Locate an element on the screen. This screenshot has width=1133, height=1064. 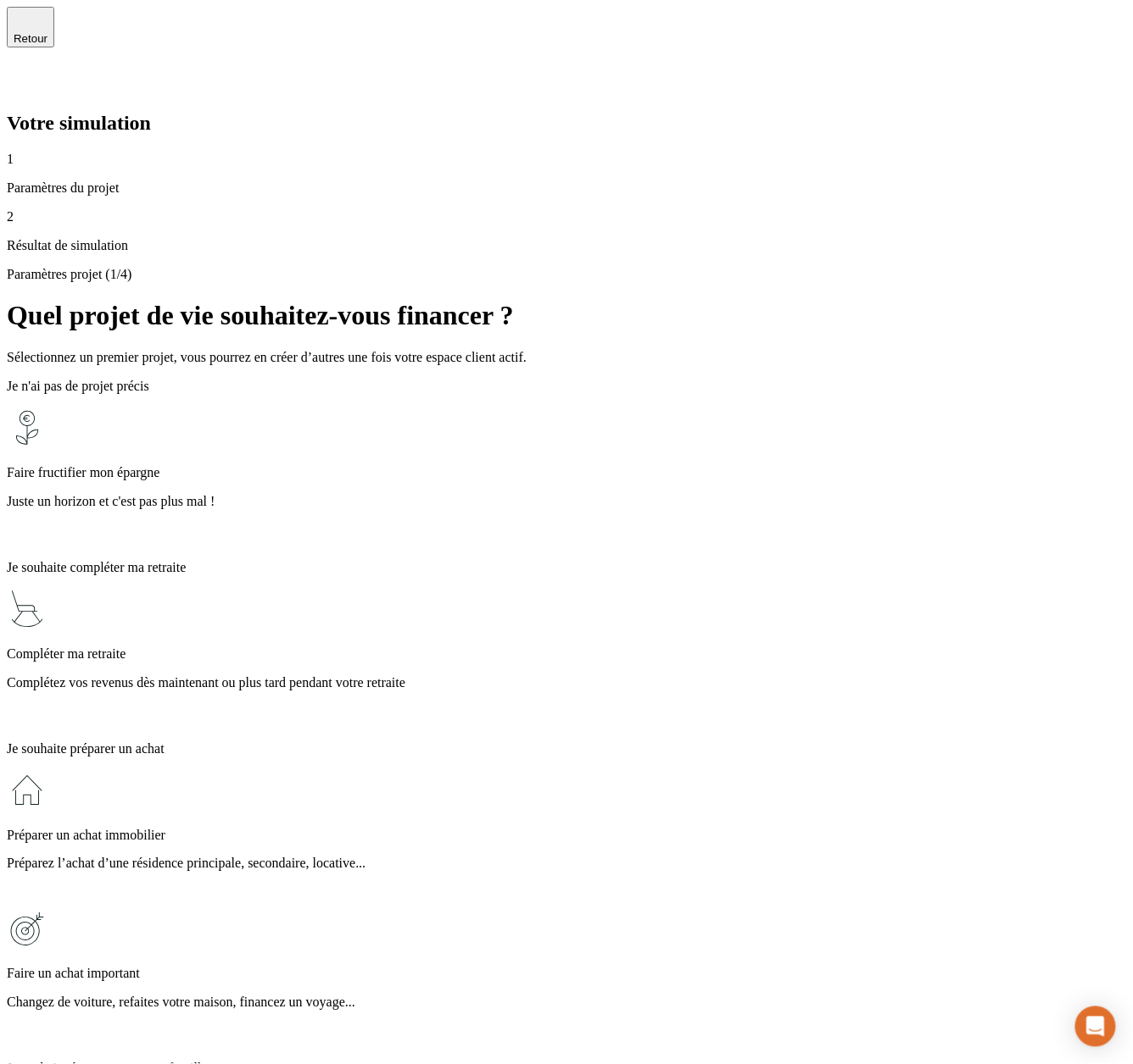
p: Je souhaite compléter ma retraite is located at coordinates (566, 568).